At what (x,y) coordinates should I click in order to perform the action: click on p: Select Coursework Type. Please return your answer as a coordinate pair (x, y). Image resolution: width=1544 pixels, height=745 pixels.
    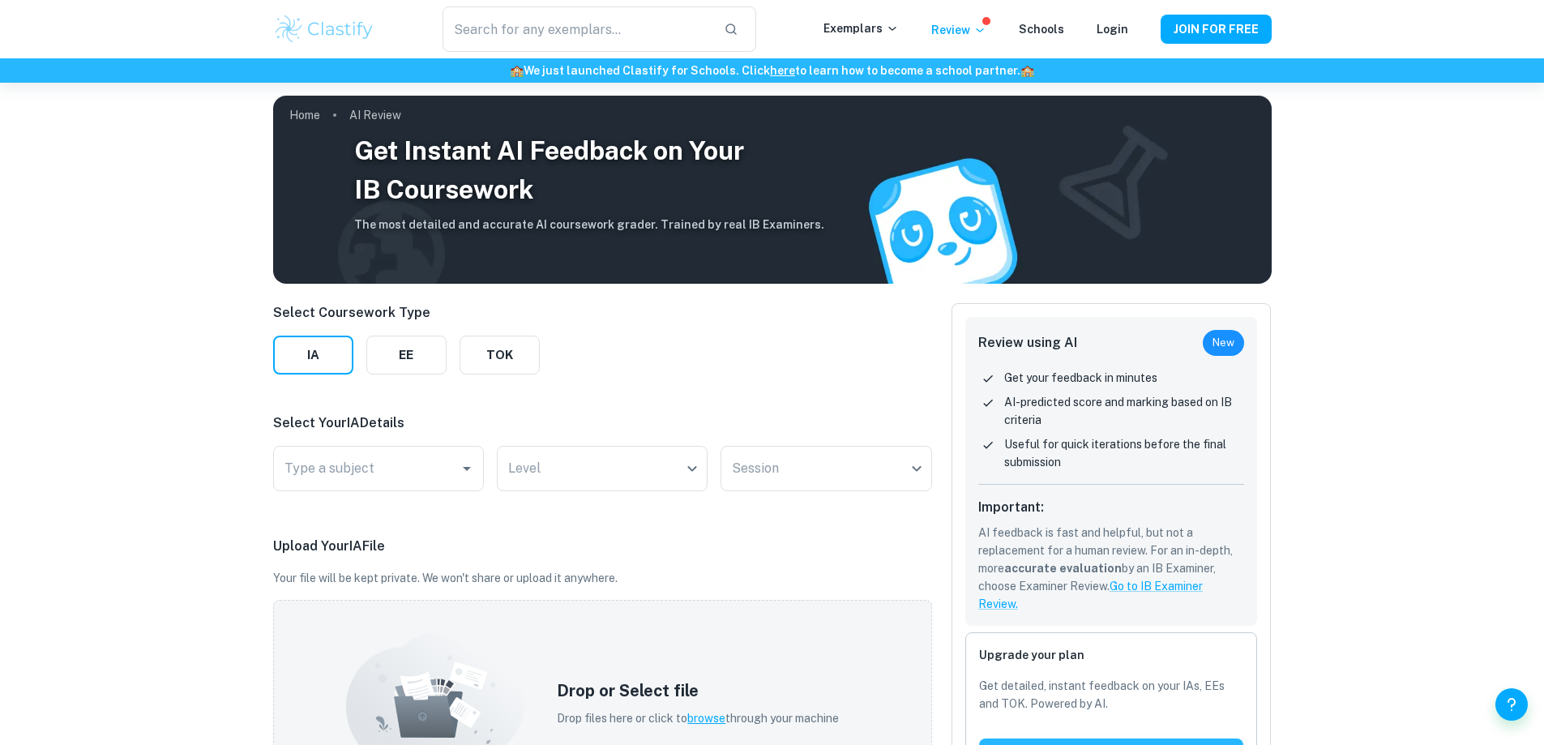
    Looking at the image, I should click on (406, 313).